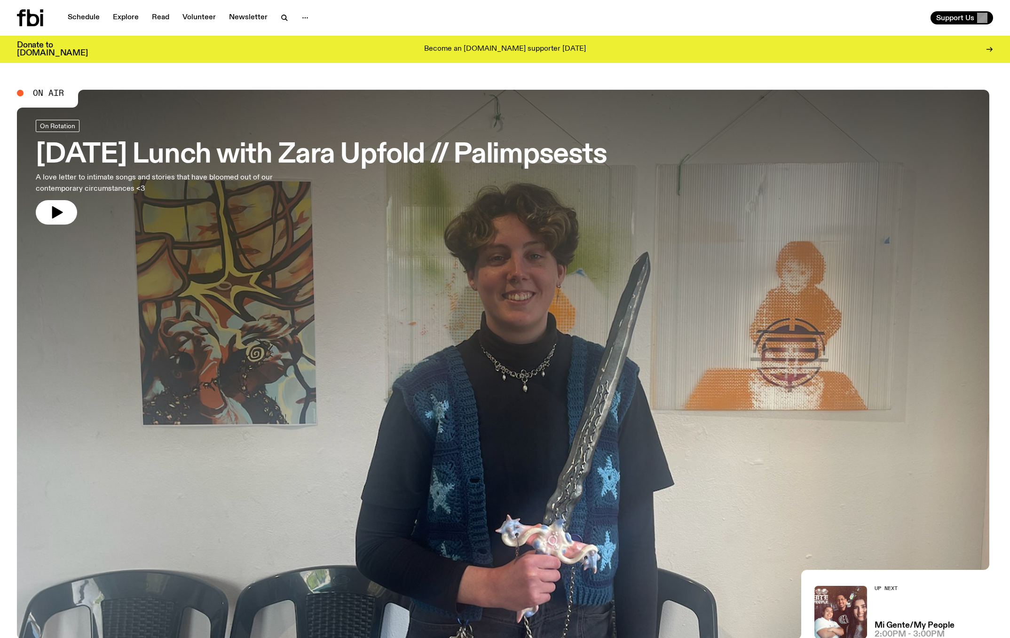 Image resolution: width=1010 pixels, height=638 pixels. What do you see at coordinates (955, 18) in the screenshot?
I see `span: Support Us` at bounding box center [955, 18].